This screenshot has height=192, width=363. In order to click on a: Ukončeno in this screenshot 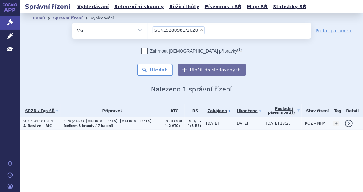, I will do `click(249, 111)`.